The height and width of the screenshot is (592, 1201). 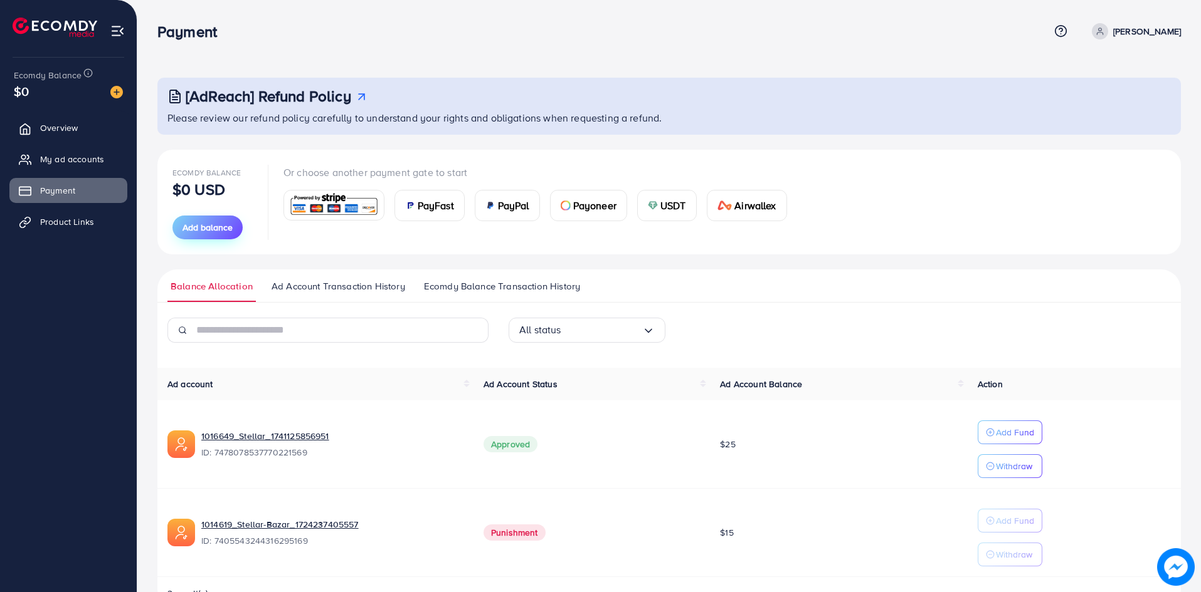 What do you see at coordinates (199, 189) in the screenshot?
I see `p: $0 USD` at bounding box center [199, 189].